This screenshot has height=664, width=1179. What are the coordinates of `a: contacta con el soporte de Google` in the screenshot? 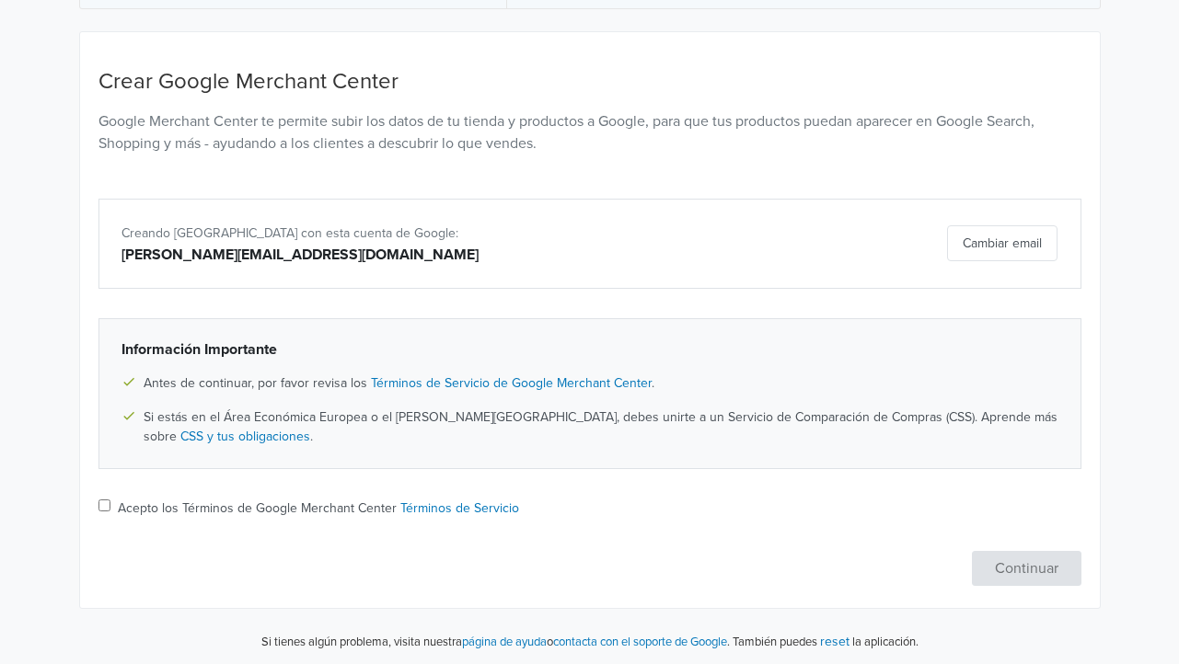 It's located at (640, 642).